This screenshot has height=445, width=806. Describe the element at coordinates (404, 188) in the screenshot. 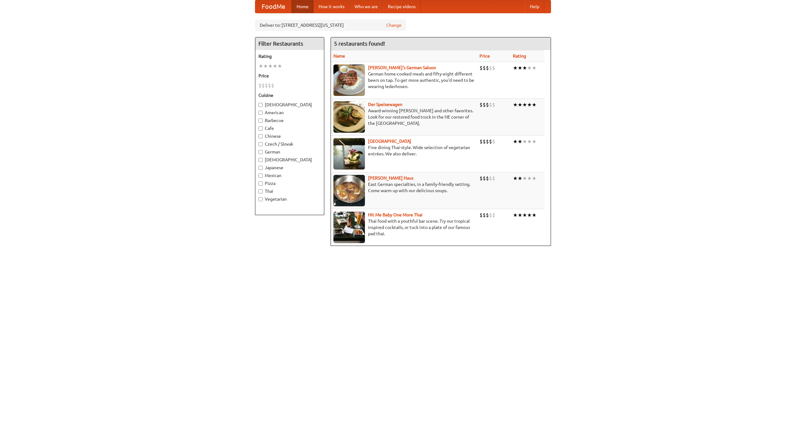

I see `p: East German specialties, in a family-friendly setting. Come warm up with our delicious soups.` at that location.